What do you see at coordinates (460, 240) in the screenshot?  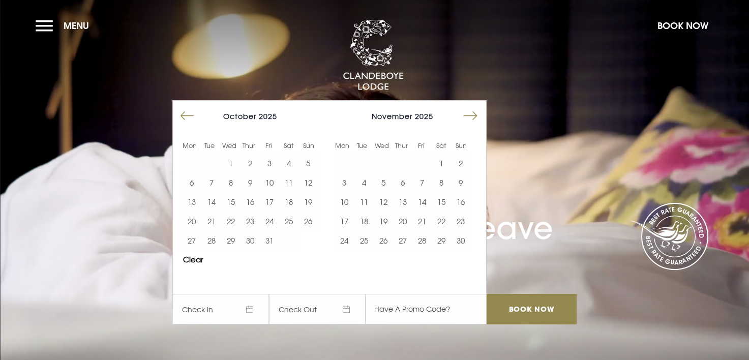 I see `button: 30` at bounding box center [460, 240].